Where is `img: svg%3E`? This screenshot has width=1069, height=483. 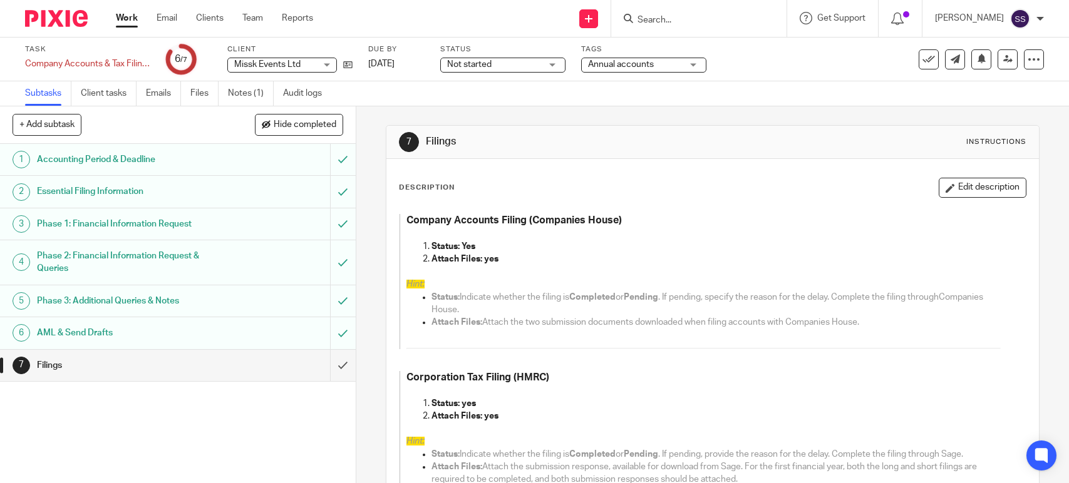
img: svg%3E is located at coordinates (1020, 19).